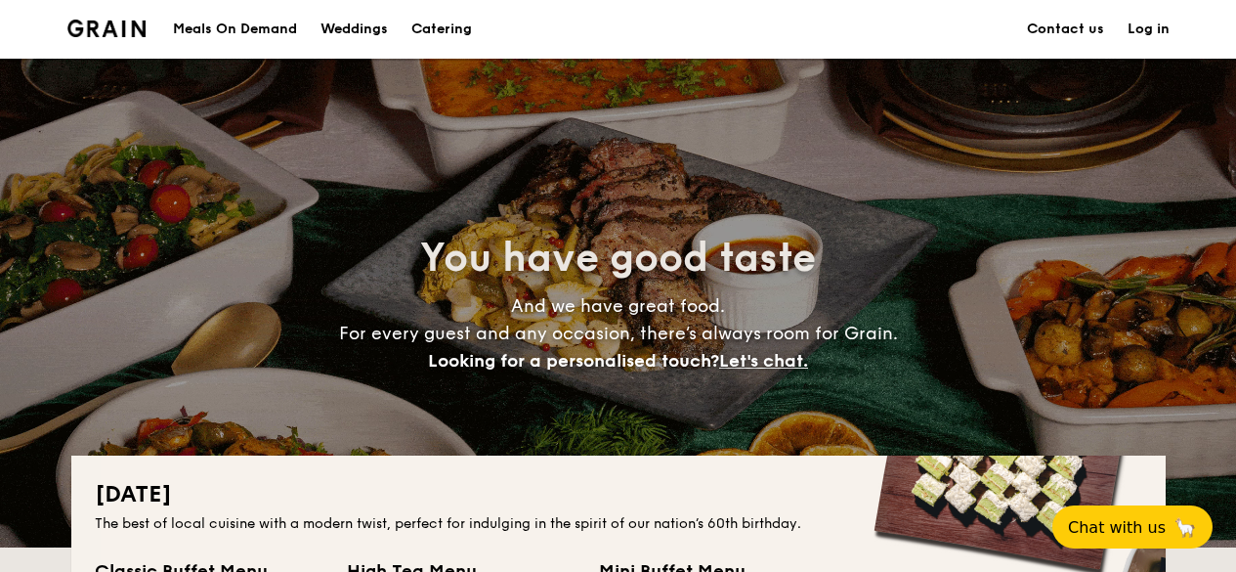  What do you see at coordinates (618, 524) in the screenshot?
I see `div: The best of local cuisine with a modern twist, perfect for indulging in the spirit of our nation’...` at bounding box center [618, 524].